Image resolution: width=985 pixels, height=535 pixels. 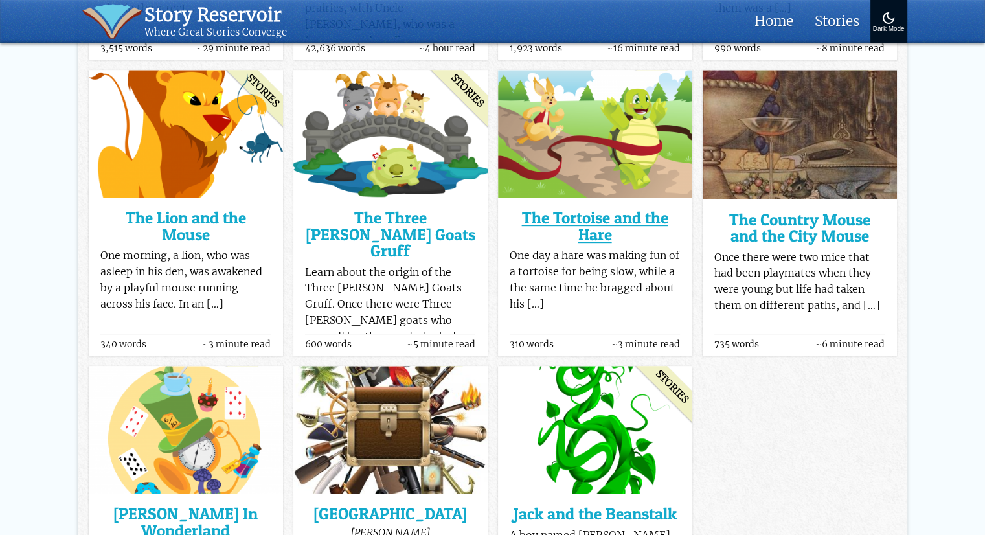 What do you see at coordinates (595, 514) in the screenshot?
I see `a: Jack and the Beanstalk` at bounding box center [595, 514].